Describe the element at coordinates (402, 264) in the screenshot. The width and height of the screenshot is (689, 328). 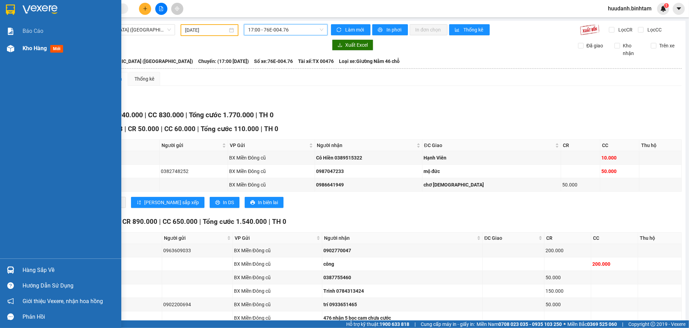
I see `div: công` at that location.